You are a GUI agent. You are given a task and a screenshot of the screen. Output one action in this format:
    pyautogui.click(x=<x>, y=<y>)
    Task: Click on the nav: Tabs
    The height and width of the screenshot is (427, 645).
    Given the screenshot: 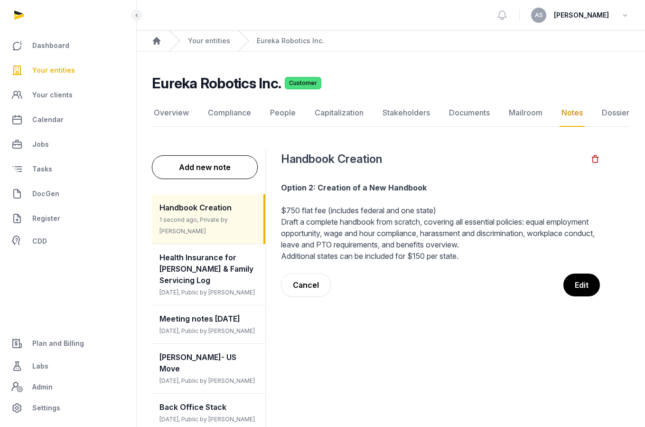 What is the action you would take?
    pyautogui.click(x=391, y=113)
    